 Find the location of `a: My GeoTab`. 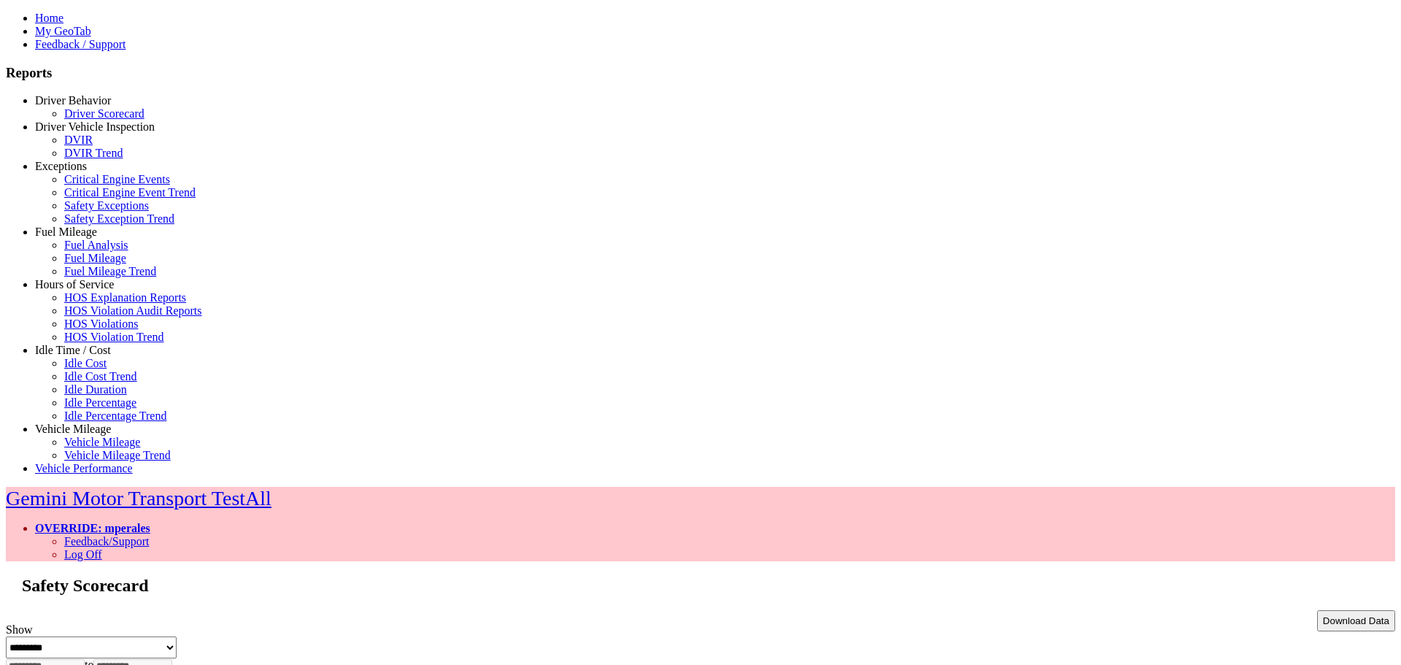

a: My GeoTab is located at coordinates (63, 31).